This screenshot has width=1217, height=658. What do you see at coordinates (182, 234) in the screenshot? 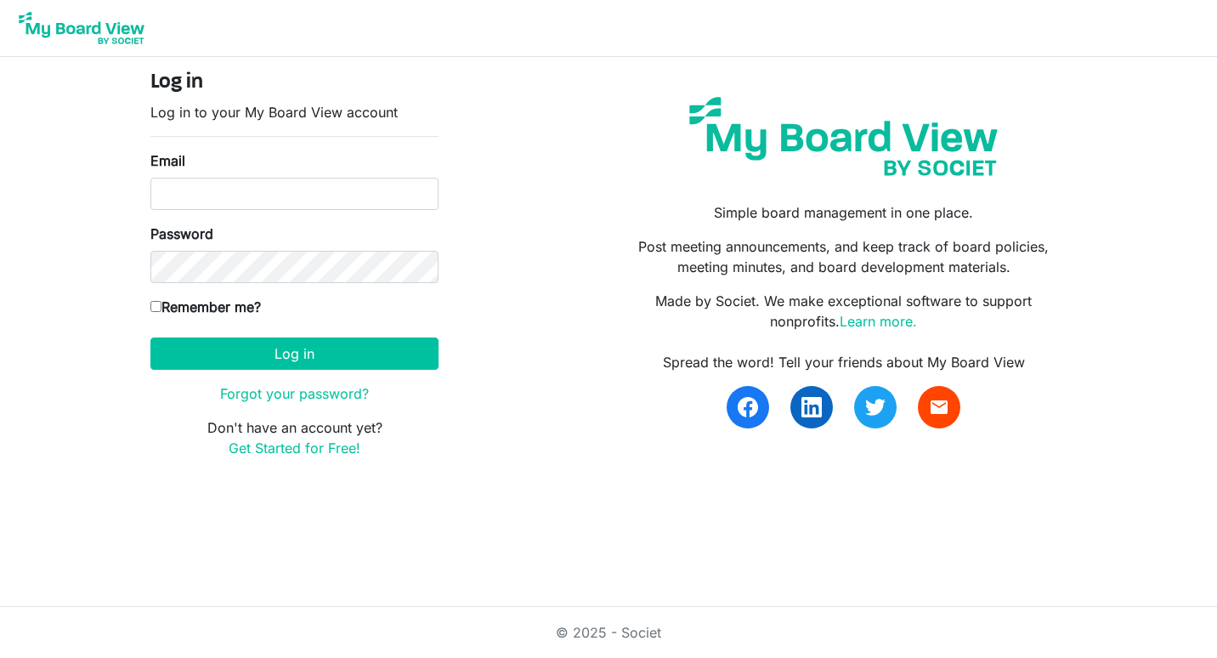
I see `label: Password` at bounding box center [182, 234].